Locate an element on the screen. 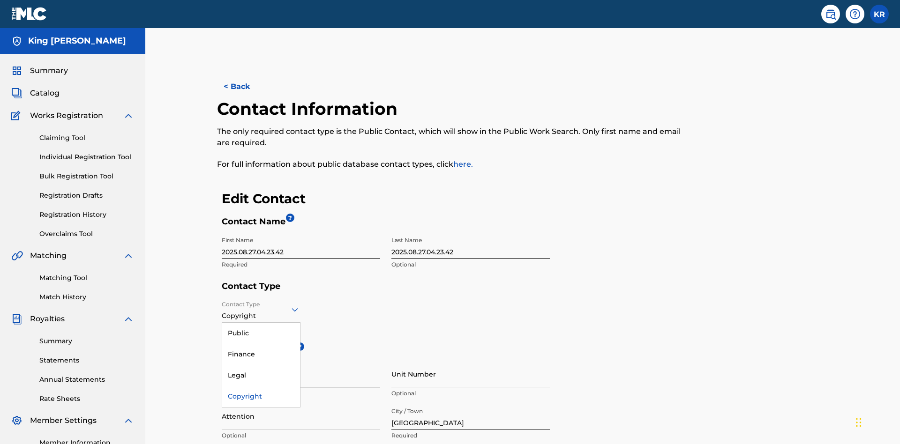  a: Match History is located at coordinates (87, 297).